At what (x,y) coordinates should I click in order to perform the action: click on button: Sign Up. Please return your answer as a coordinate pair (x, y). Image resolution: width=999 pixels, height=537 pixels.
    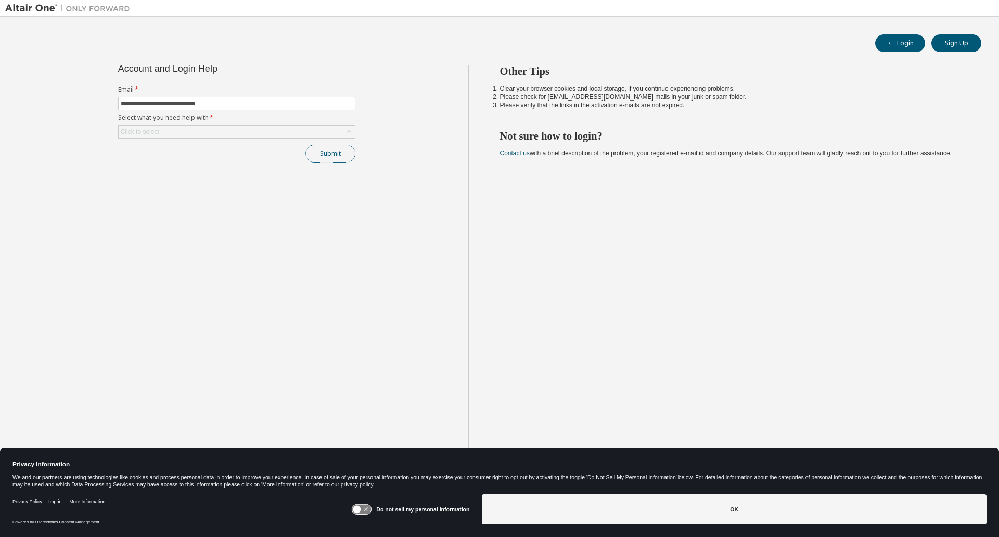
    Looking at the image, I should click on (956, 43).